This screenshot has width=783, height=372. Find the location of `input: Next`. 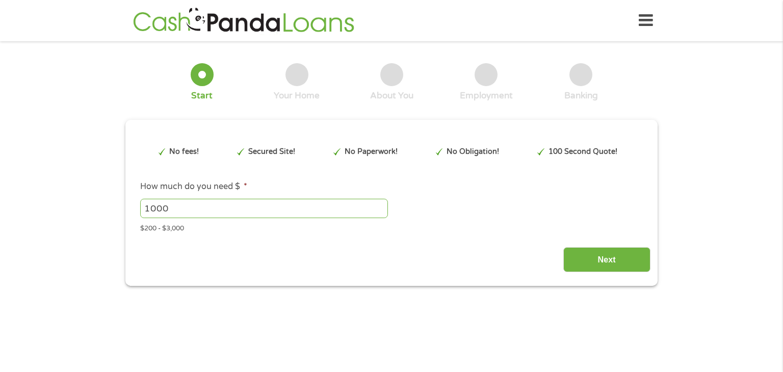

input: Next is located at coordinates (606, 259).